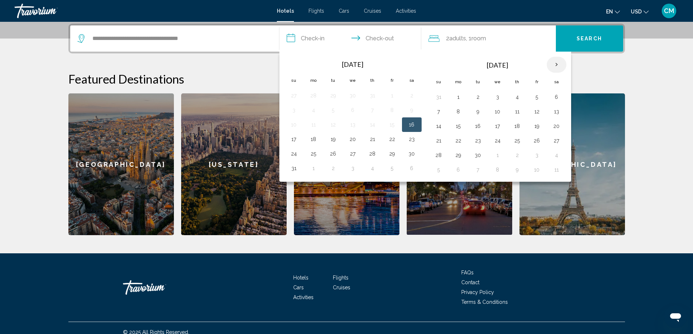 The height and width of the screenshot is (334, 693). What do you see at coordinates (484, 302) in the screenshot?
I see `span: Terms & Conditions` at bounding box center [484, 302].